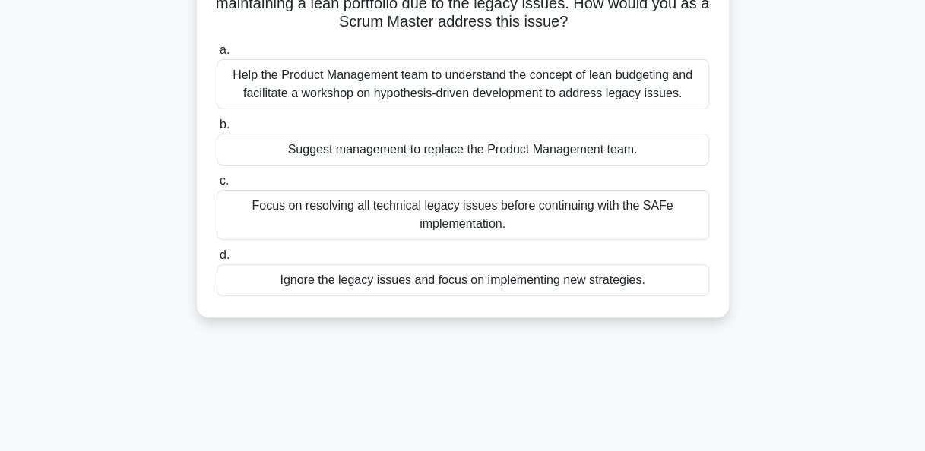  What do you see at coordinates (463, 84) in the screenshot?
I see `div: Help the Product Management team to understand the concept of lean budgeting and facilitate a wor...` at bounding box center [463, 84].